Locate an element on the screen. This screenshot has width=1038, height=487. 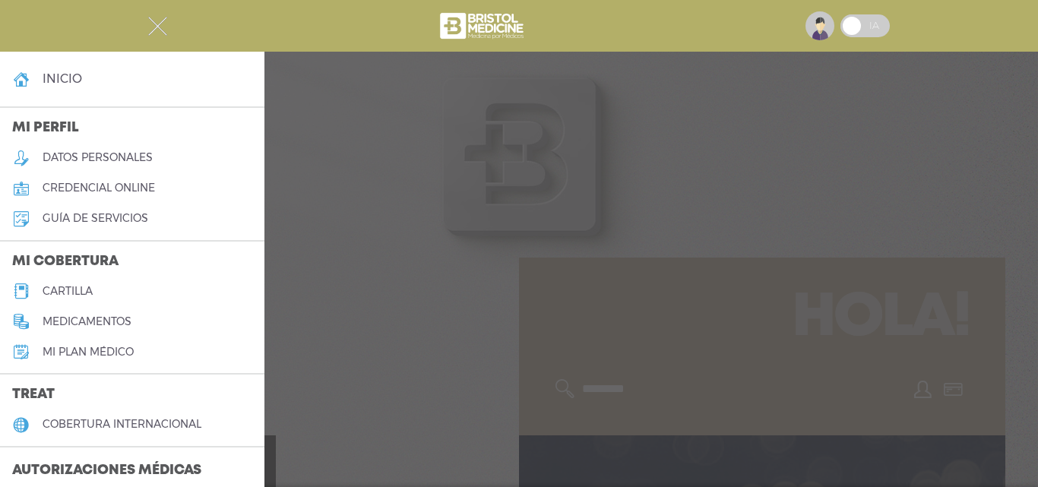
h5: cartilla is located at coordinates (68, 291).